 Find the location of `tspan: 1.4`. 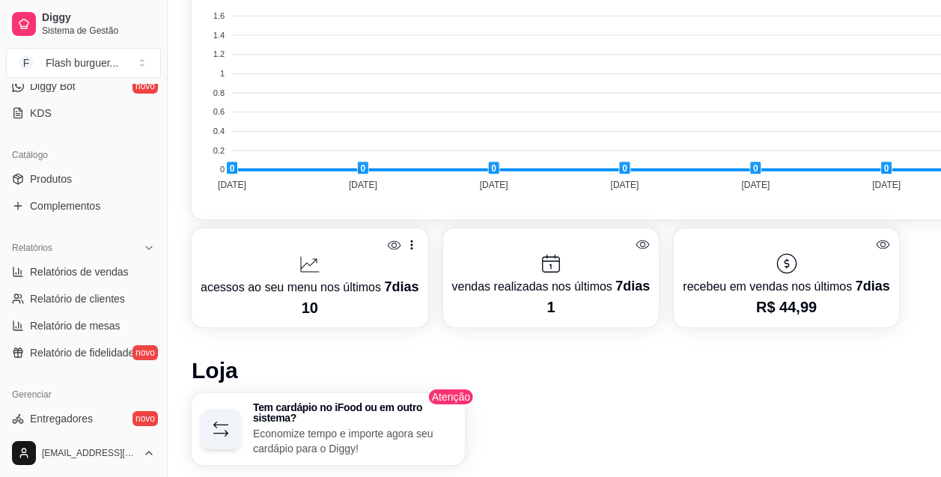

tspan: 1.4 is located at coordinates (219, 35).